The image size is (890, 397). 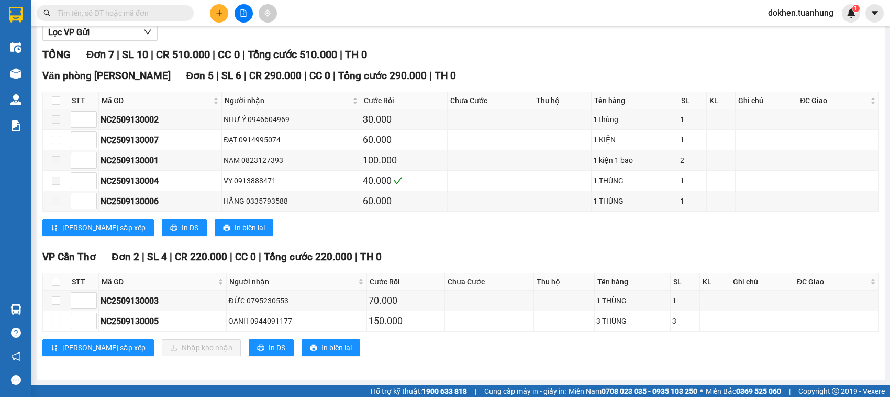 I want to click on img: solution-icon, so click(x=16, y=126).